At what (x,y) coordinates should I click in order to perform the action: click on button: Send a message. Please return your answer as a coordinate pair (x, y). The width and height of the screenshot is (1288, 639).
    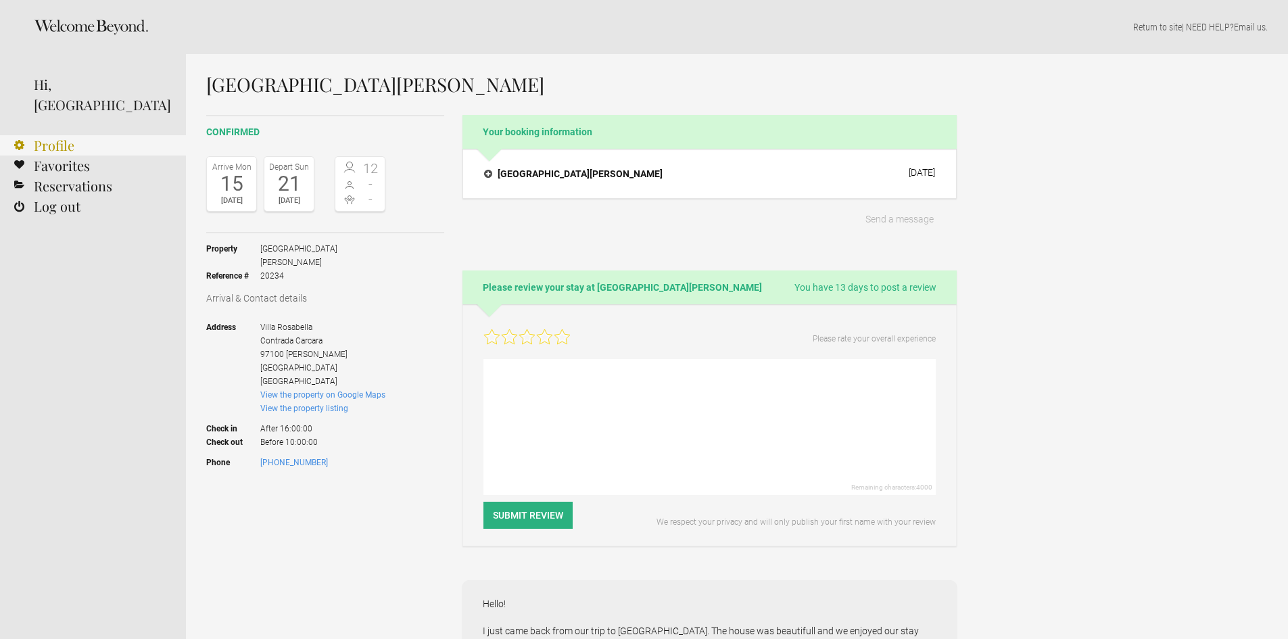
    Looking at the image, I should click on (899, 219).